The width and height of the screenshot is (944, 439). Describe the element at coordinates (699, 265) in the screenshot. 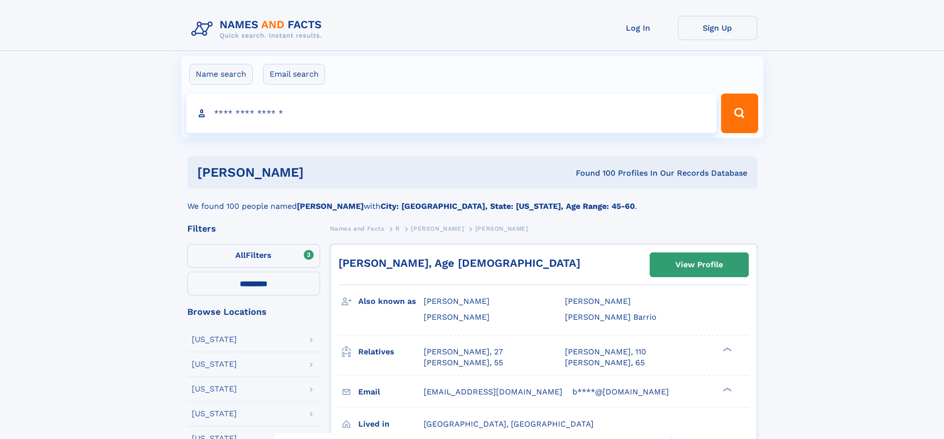

I see `div: View Profile` at that location.